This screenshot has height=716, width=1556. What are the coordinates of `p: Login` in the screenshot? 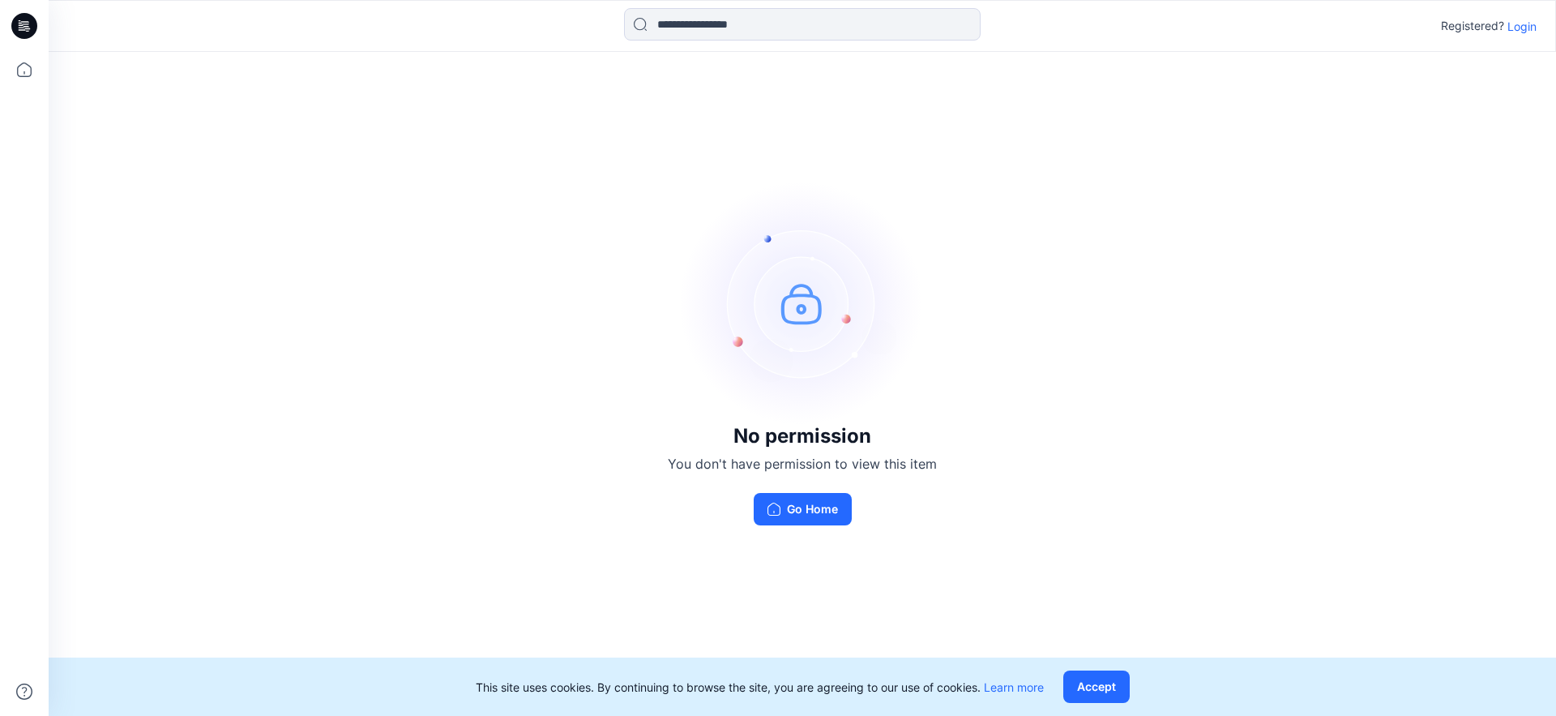 It's located at (1522, 26).